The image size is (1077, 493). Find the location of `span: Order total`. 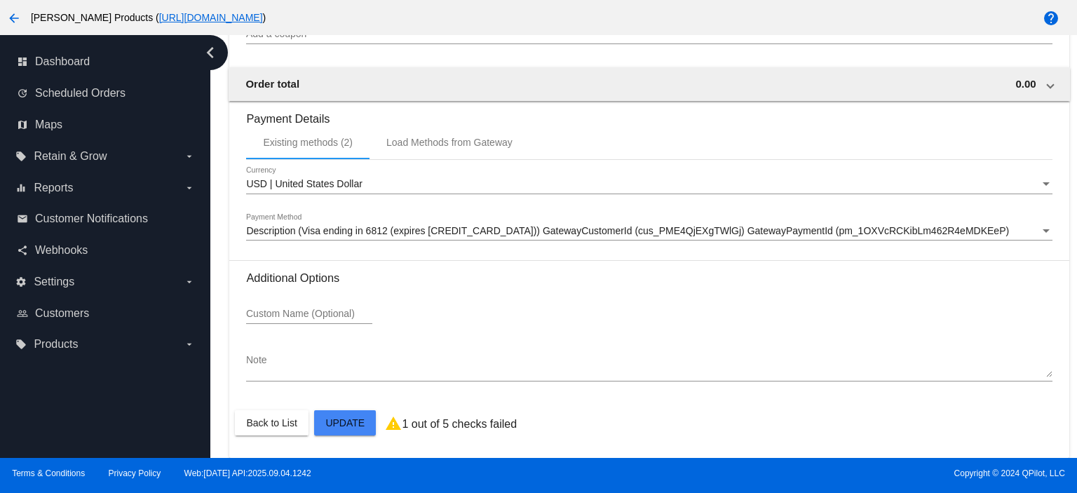

span: Order total is located at coordinates (272, 83).